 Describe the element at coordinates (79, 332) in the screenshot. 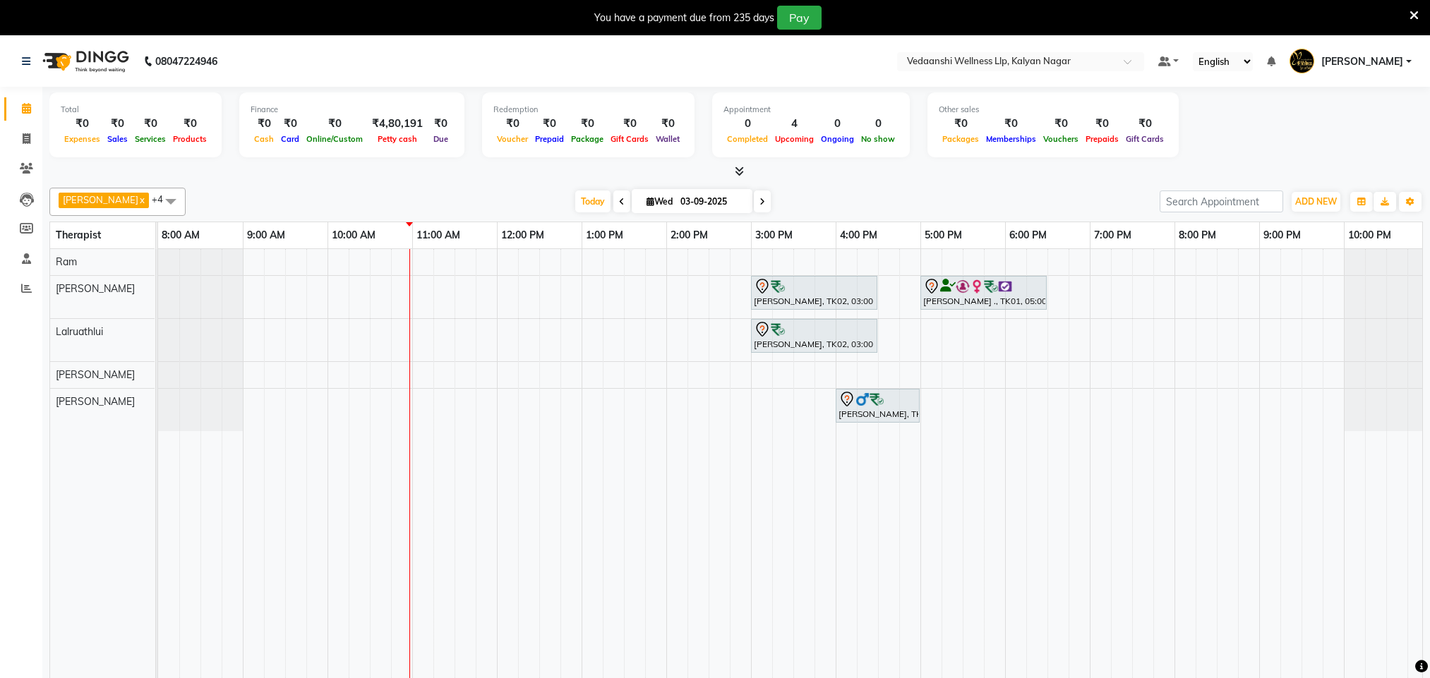

I see `span: Lalruathlui` at that location.